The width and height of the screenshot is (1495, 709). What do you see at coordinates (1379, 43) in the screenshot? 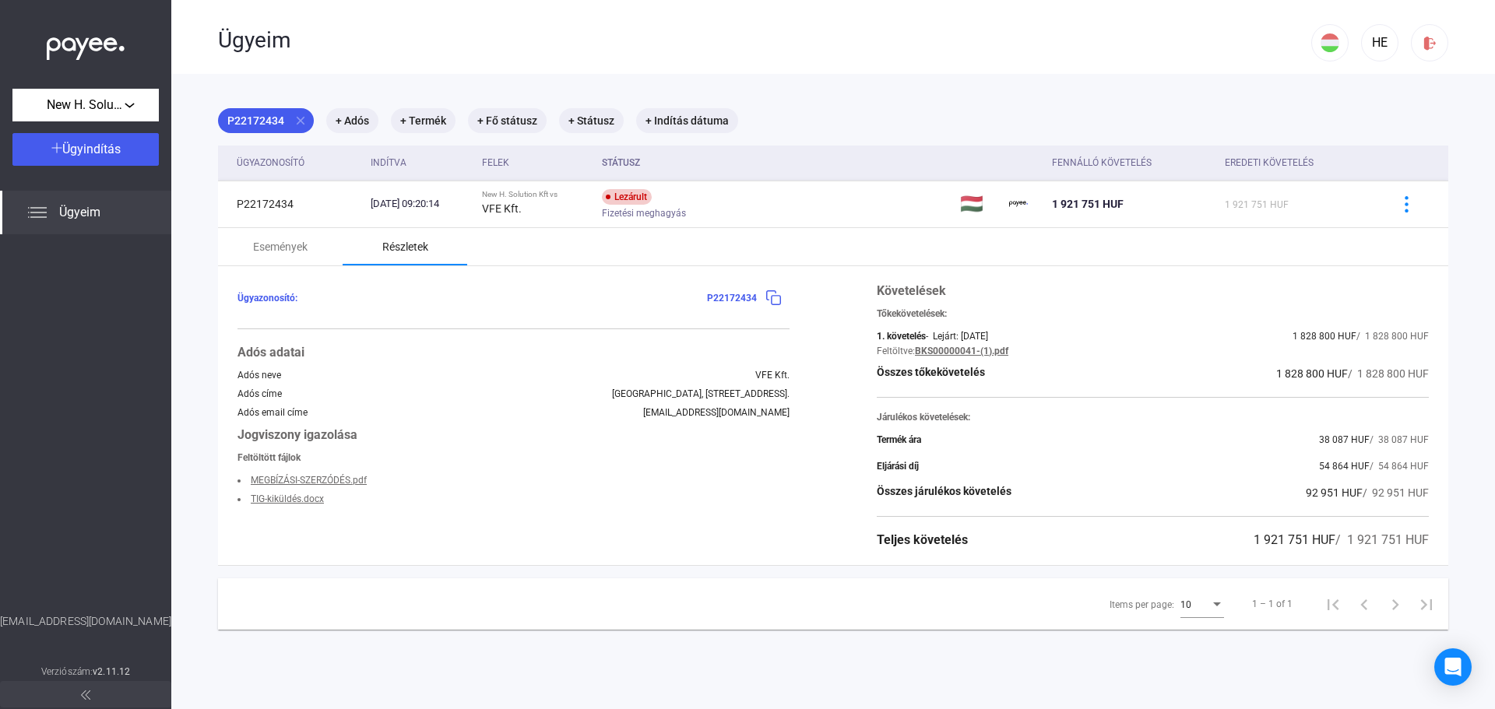
I see `button: HE` at bounding box center [1379, 43].